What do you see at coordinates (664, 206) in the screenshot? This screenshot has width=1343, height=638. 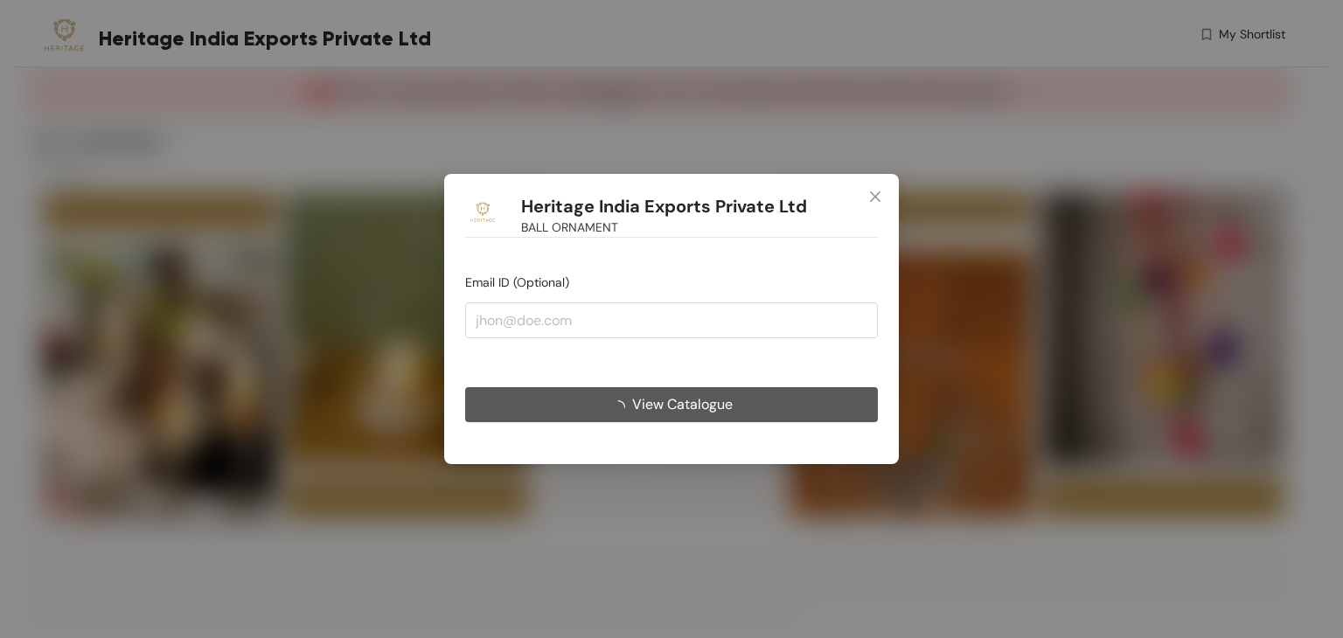 I see `h1: Heritage India Exports Private Ltd` at bounding box center [664, 206].